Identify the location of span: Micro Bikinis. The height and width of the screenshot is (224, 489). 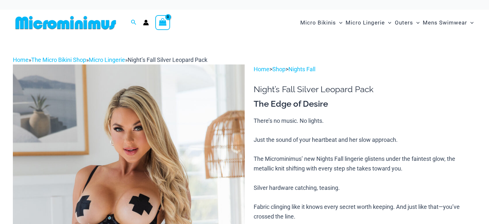
(318, 23).